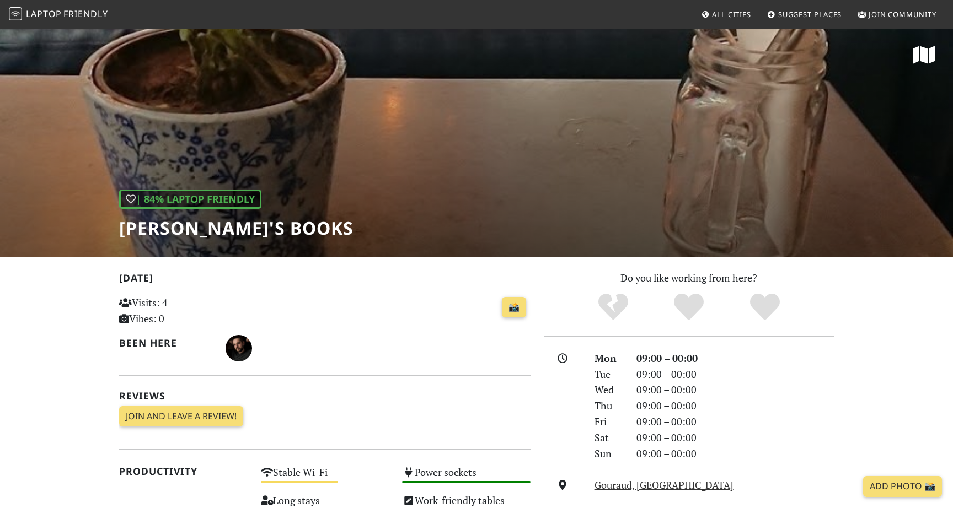  Describe the element at coordinates (190, 199) in the screenshot. I see `div: | 84% Laptop Friendly` at that location.